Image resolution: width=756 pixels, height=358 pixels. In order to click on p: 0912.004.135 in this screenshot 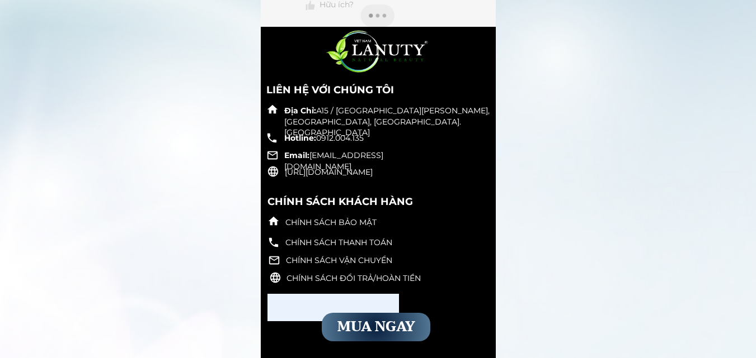, I will do `click(365, 139)`.